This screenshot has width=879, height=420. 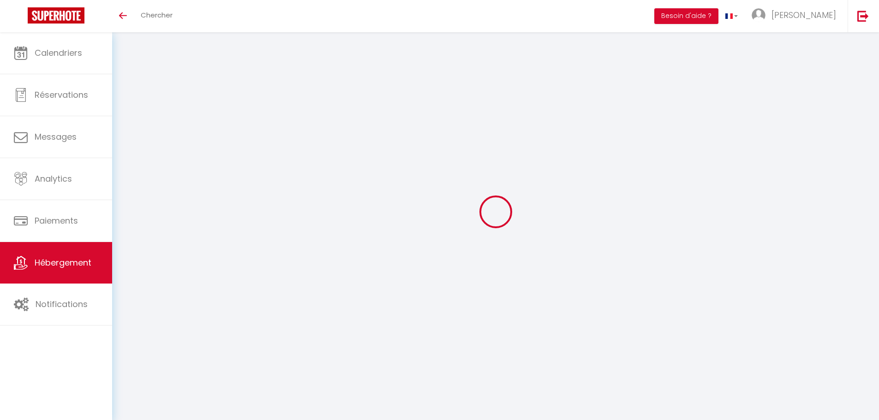 I want to click on span: Notifications, so click(x=61, y=304).